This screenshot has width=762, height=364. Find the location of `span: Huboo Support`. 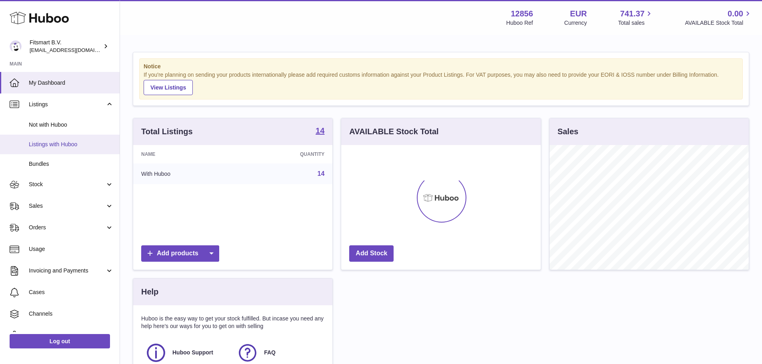

span: Huboo Support is located at coordinates (193, 353).